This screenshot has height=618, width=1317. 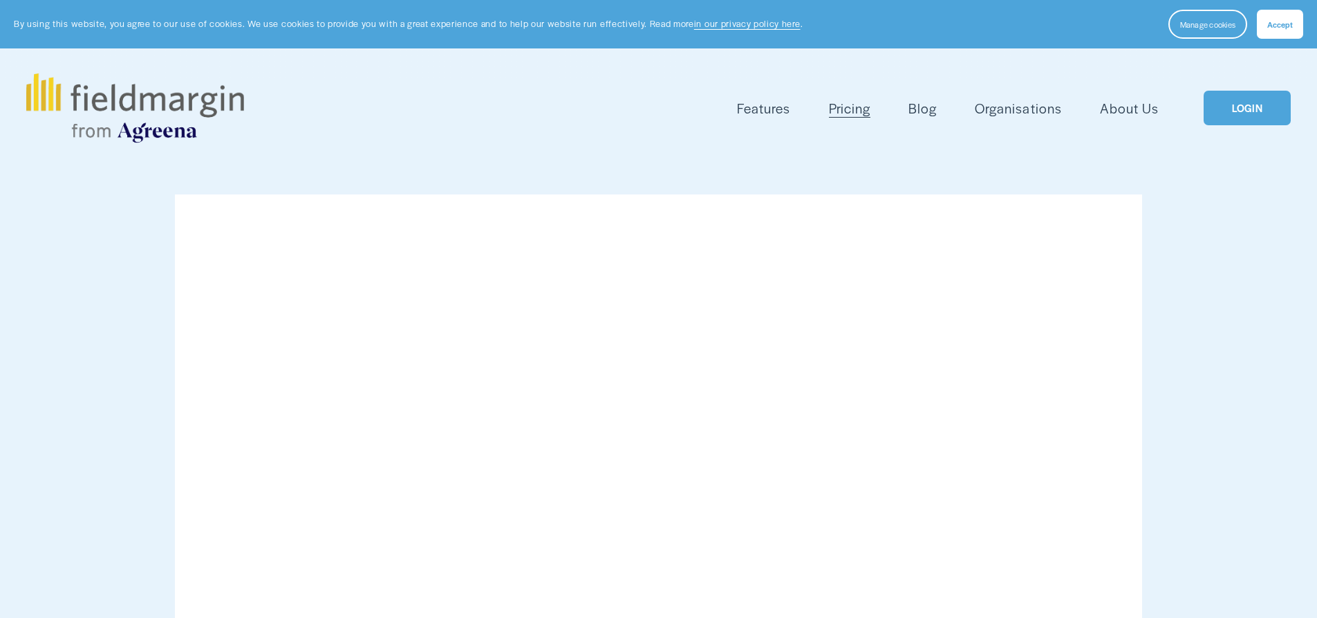 I want to click on a: About Us, so click(x=1129, y=108).